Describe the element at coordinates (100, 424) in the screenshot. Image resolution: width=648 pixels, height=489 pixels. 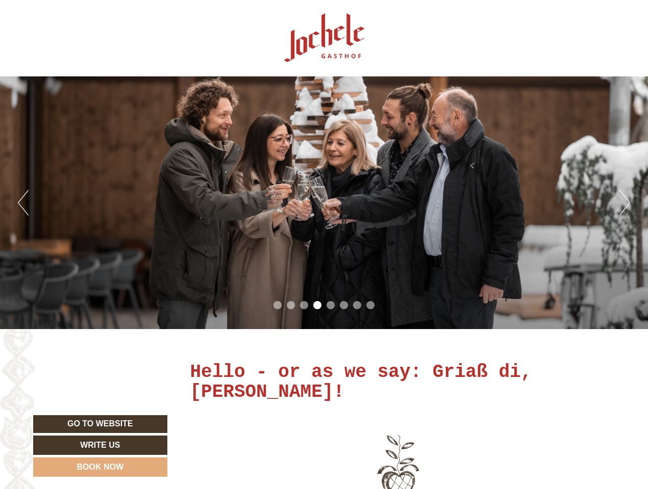
I see `a: Go to website` at that location.